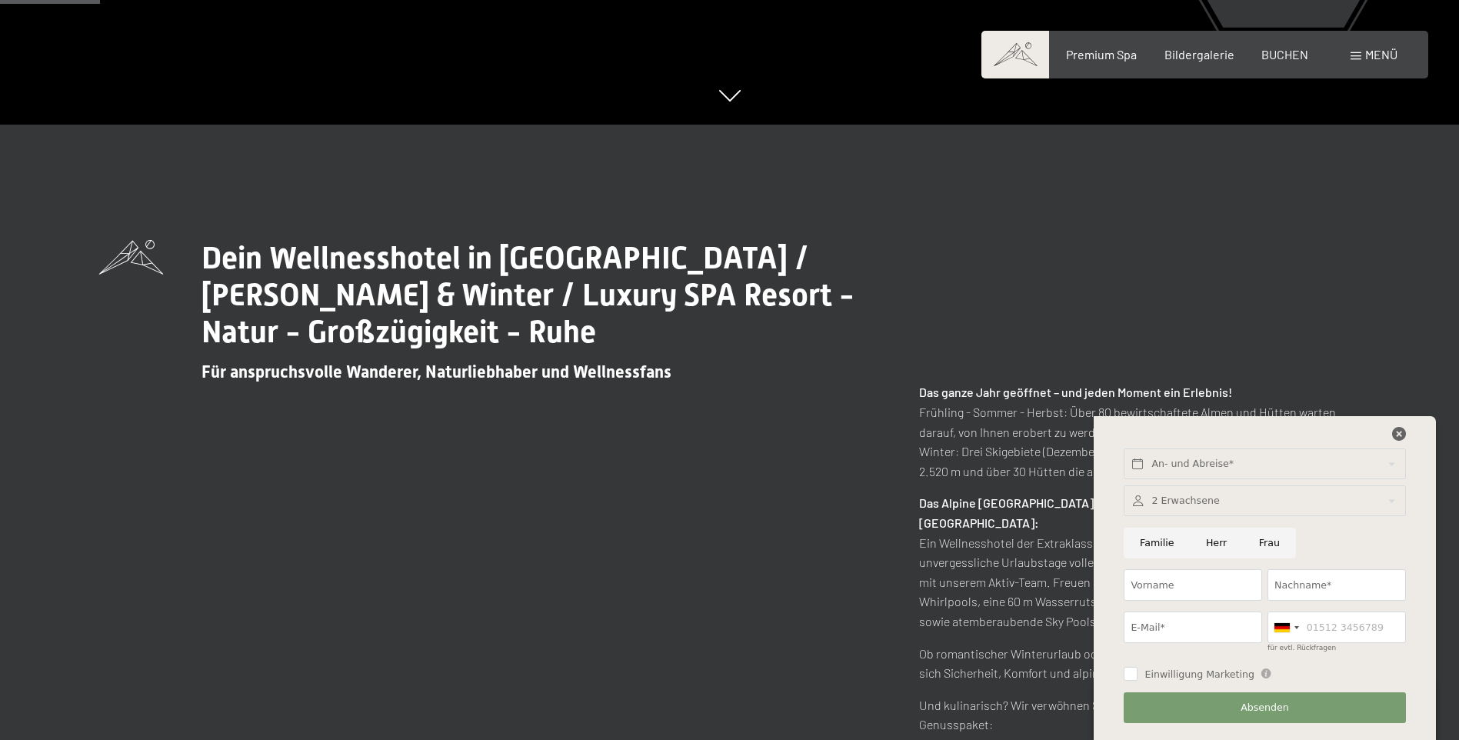 Image resolution: width=1459 pixels, height=740 pixels. What do you see at coordinates (1301, 648) in the screenshot?
I see `label: für evtl. Rückfragen` at bounding box center [1301, 648].